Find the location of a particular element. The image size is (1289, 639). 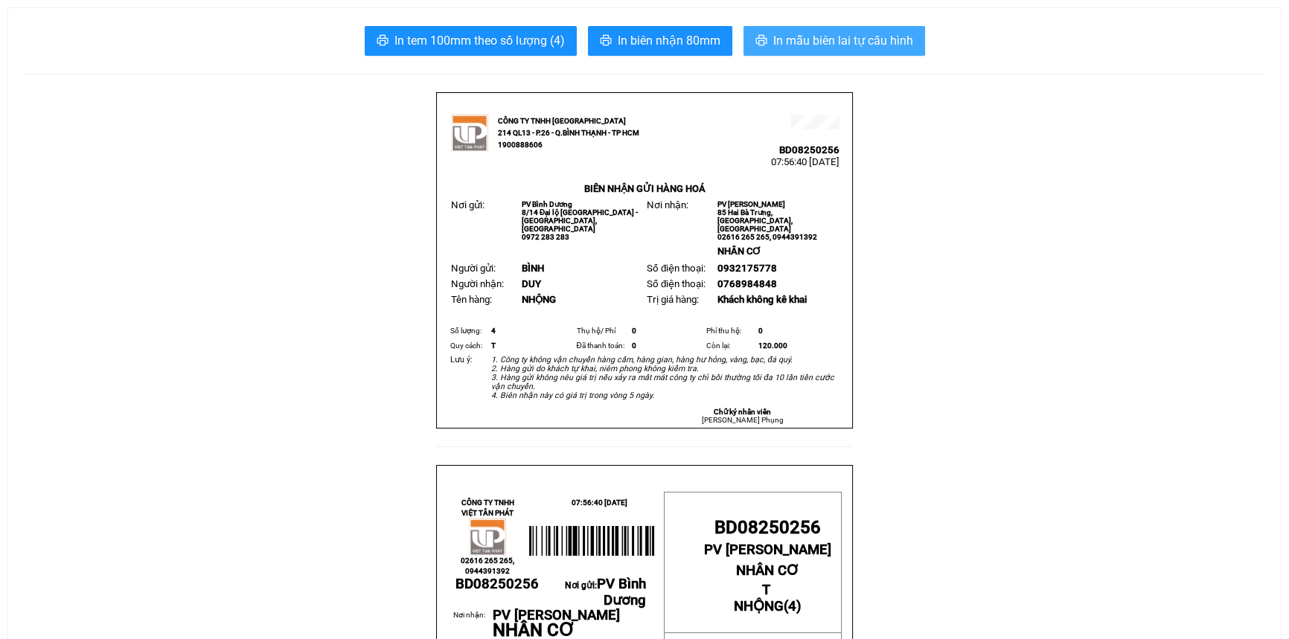

span: Trị giá hàng: is located at coordinates (673, 299).